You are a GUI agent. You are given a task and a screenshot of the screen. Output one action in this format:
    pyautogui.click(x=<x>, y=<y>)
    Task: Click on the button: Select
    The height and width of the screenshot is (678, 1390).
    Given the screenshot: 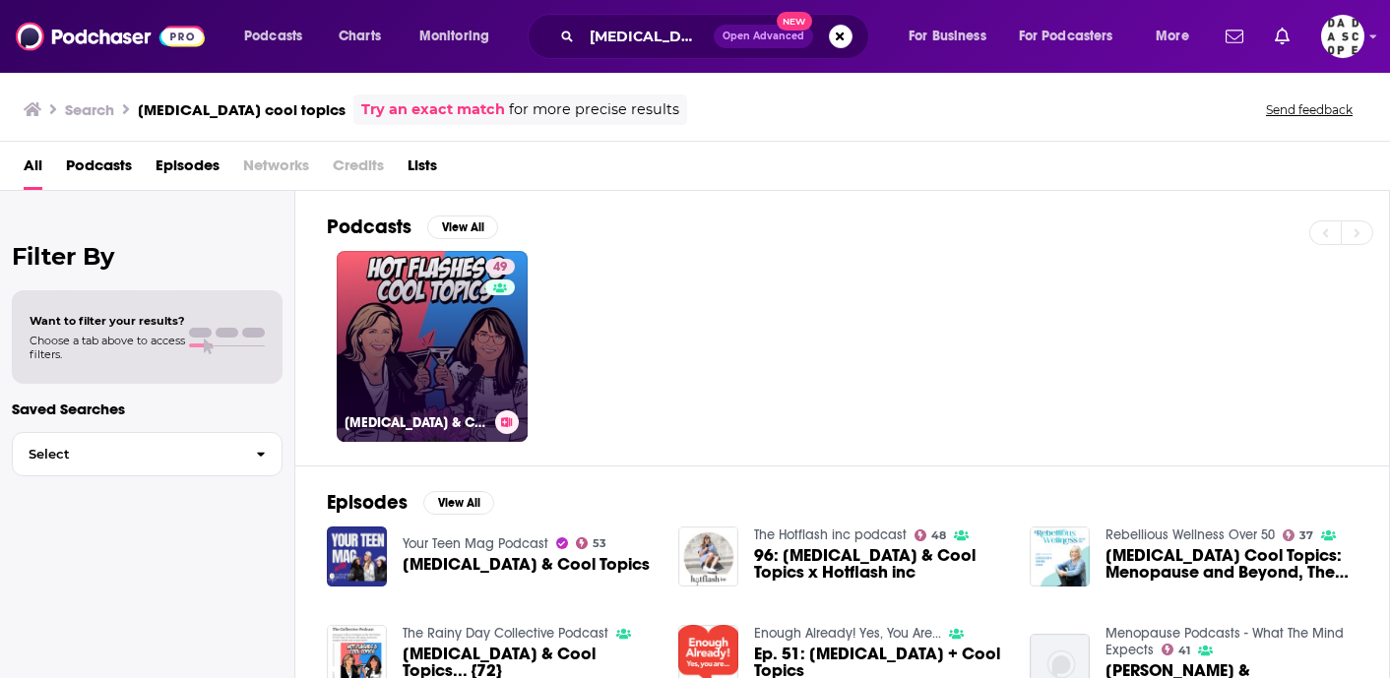 What is the action you would take?
    pyautogui.click(x=147, y=454)
    